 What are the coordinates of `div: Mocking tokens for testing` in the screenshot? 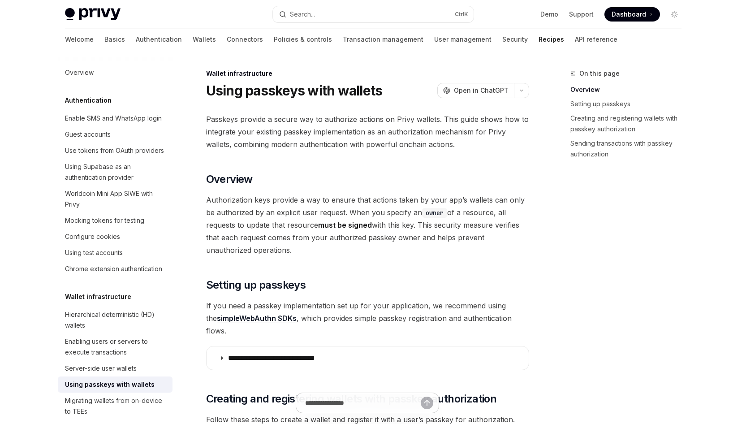 It's located at (104, 220).